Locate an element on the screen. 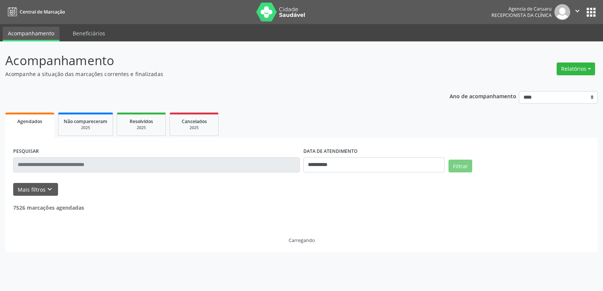 This screenshot has width=603, height=291. div: Carregando is located at coordinates (302, 241).